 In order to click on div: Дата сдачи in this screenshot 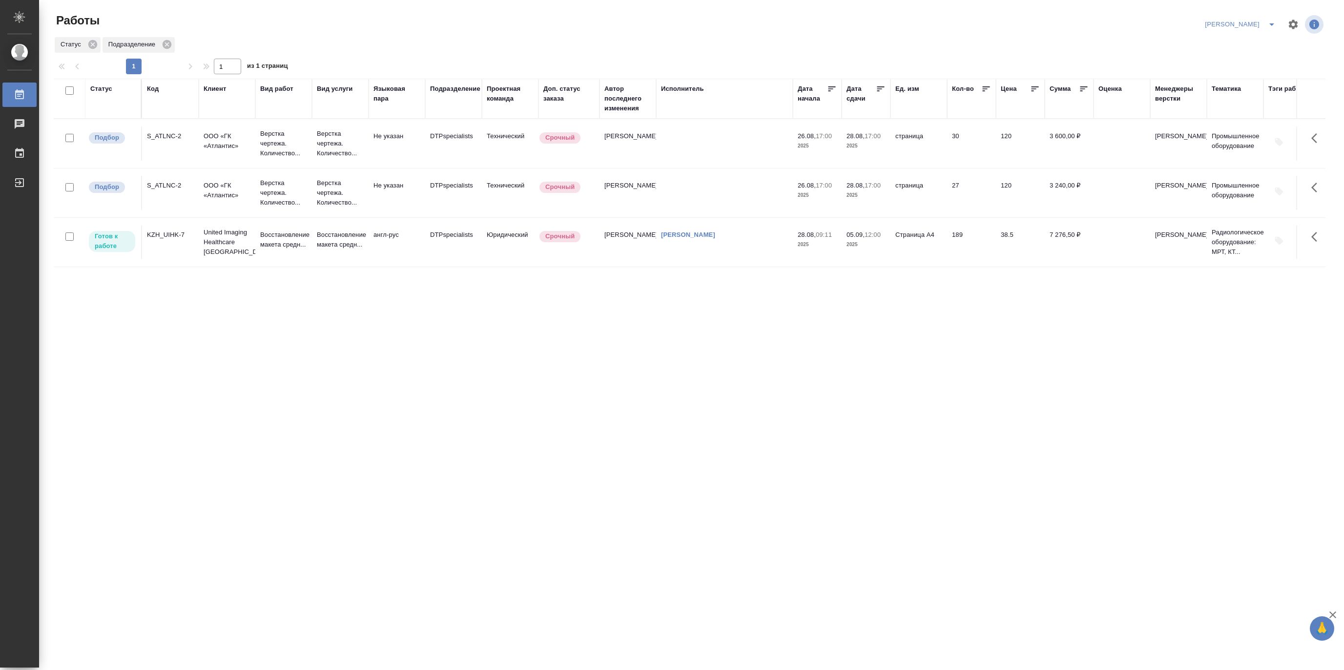, I will do `click(861, 94)`.